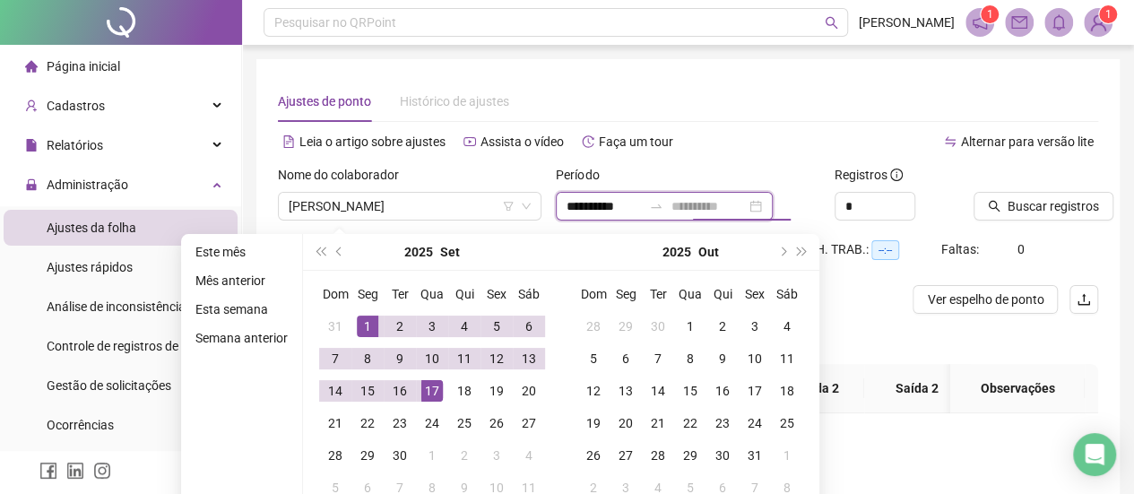  I want to click on span: down, so click(526, 206).